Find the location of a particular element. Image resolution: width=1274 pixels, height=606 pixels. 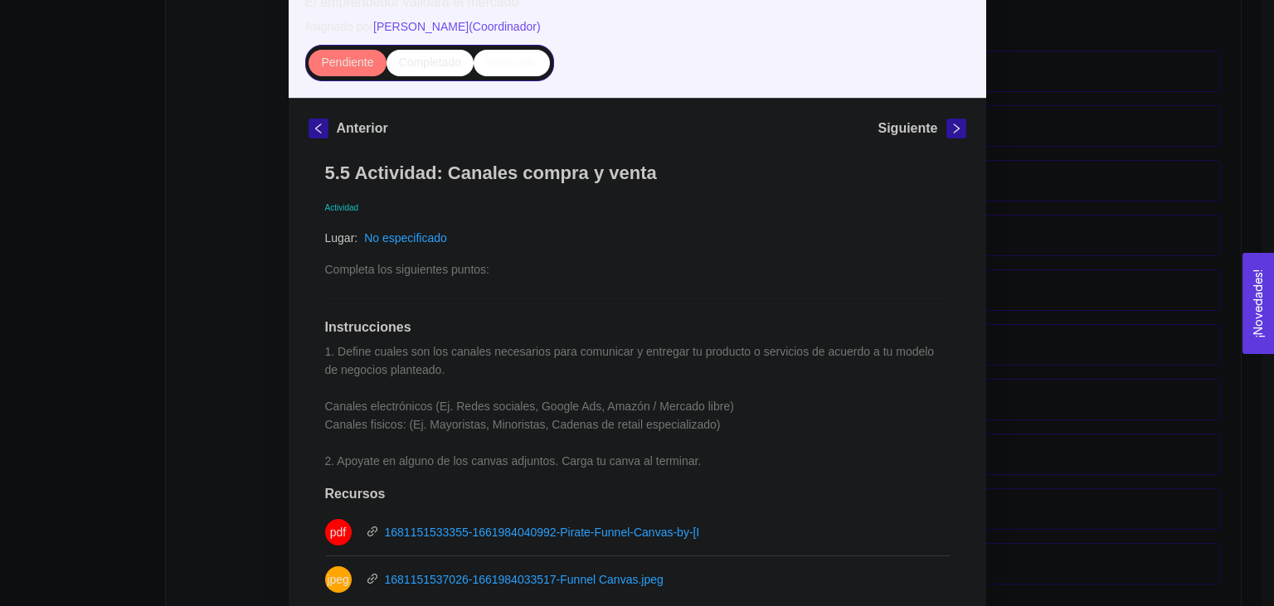

button: right is located at coordinates (956, 129).